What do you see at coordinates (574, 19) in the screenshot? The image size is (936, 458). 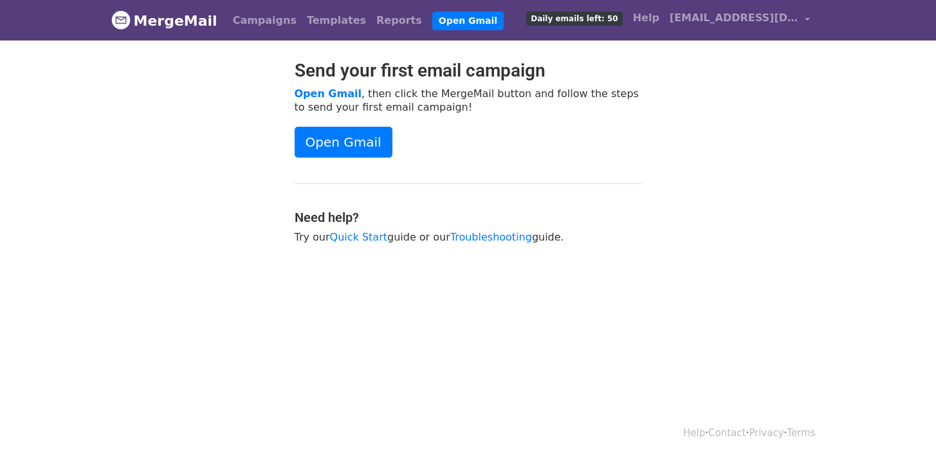 I see `span: Daily emails left: 50` at bounding box center [574, 19].